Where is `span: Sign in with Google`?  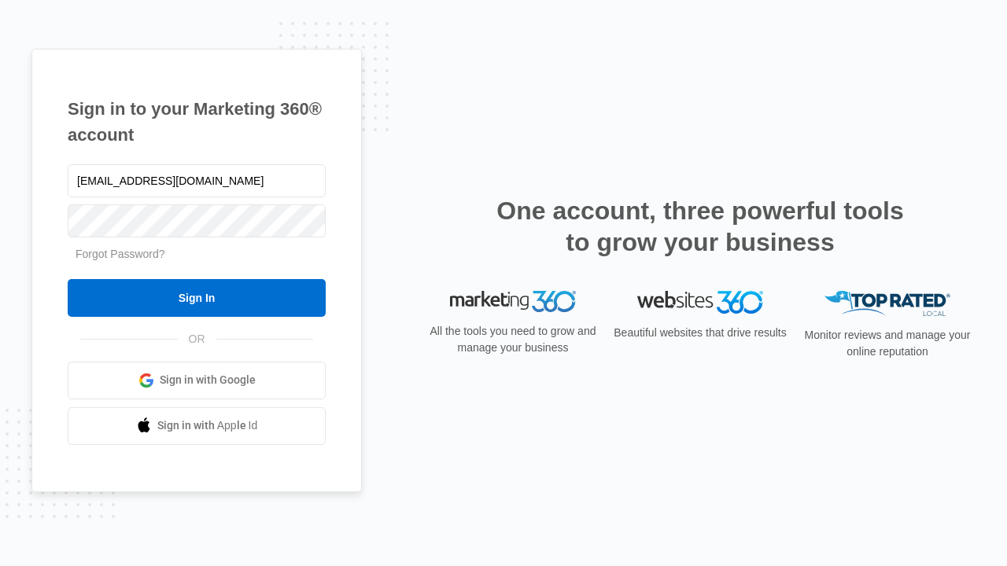 span: Sign in with Google is located at coordinates (208, 380).